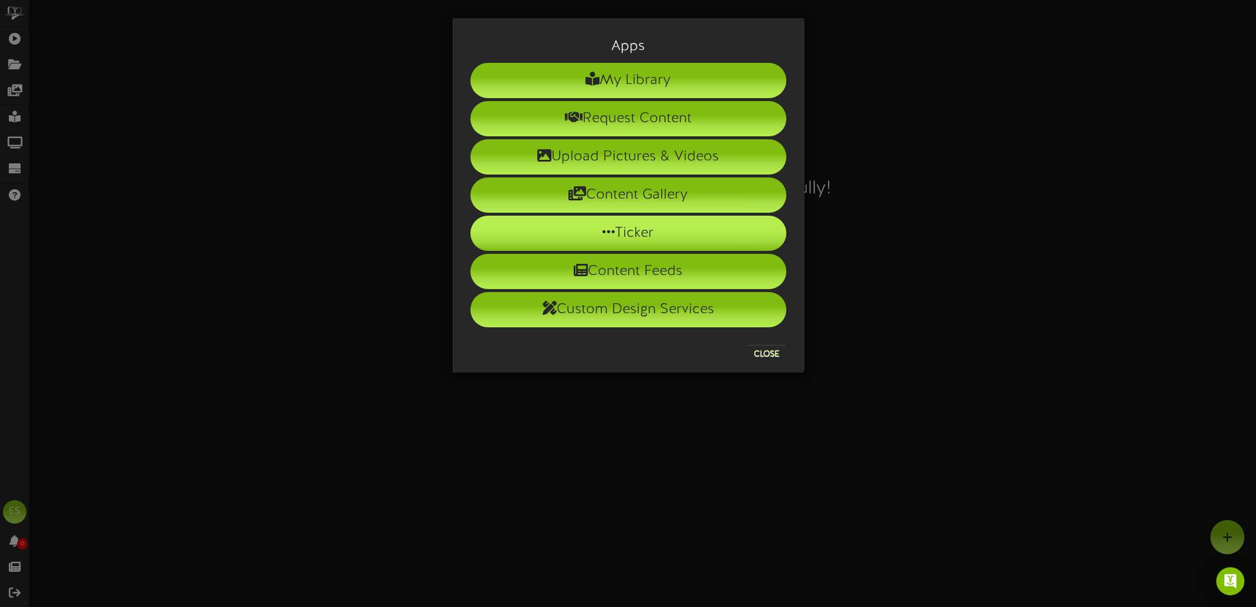 This screenshot has width=1256, height=607. I want to click on li: Request Content, so click(628, 119).